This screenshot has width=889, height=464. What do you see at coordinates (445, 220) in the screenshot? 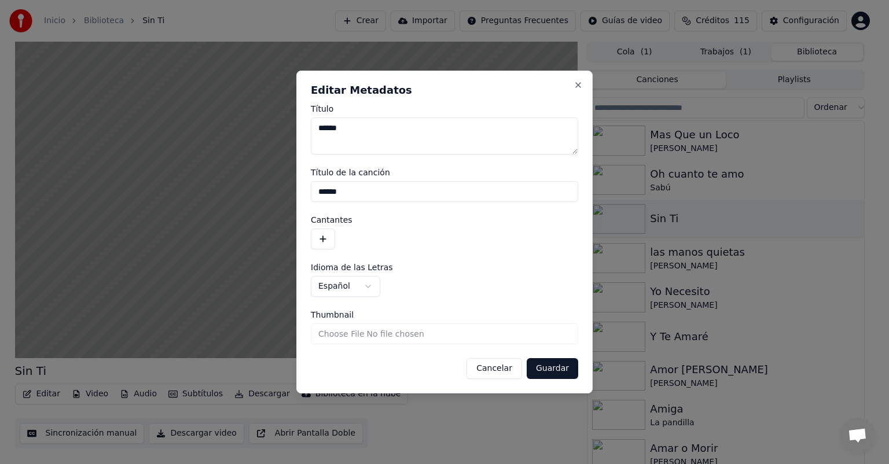
I see `label: Cantantes` at bounding box center [445, 220].